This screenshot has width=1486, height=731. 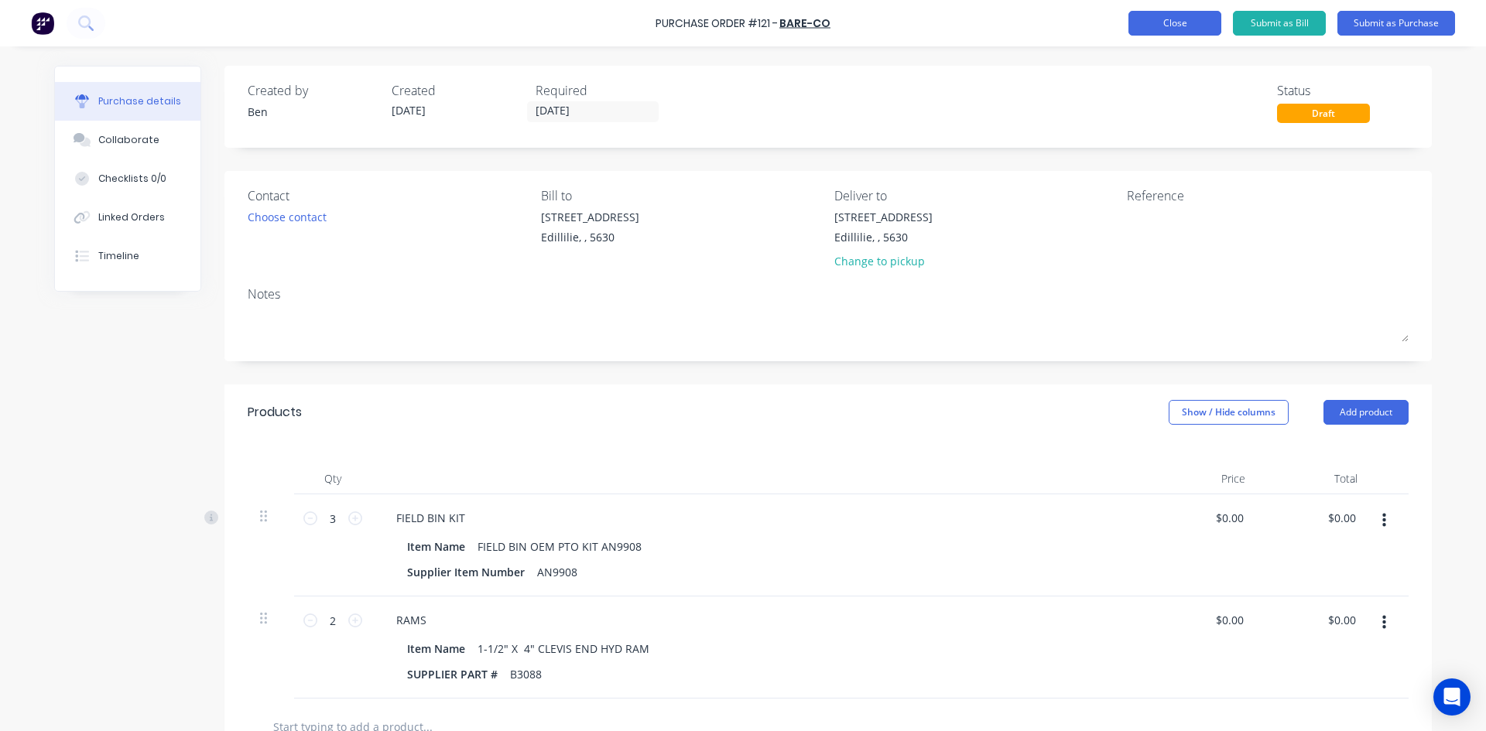 I want to click on button: Timeline, so click(x=128, y=256).